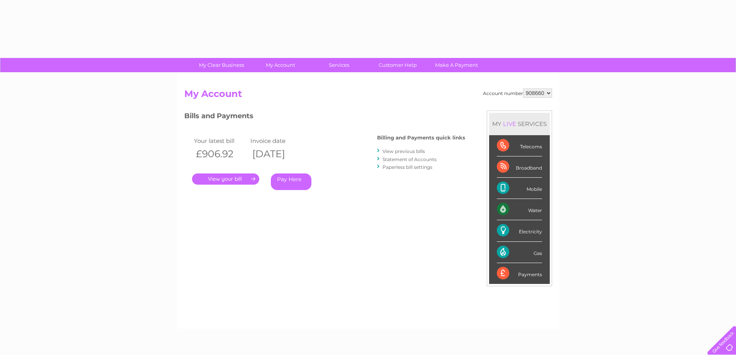 This screenshot has height=355, width=736. Describe the element at coordinates (277, 141) in the screenshot. I see `td: Invoice date` at that location.